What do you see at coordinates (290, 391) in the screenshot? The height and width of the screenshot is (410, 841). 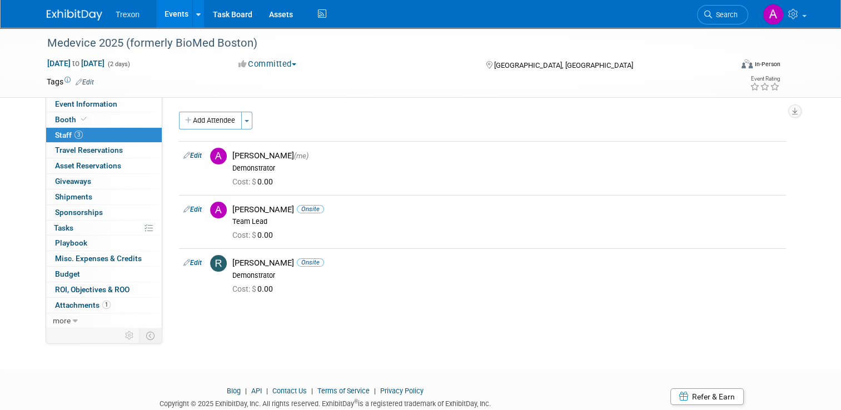 I see `a: Contact Us` at bounding box center [290, 391].